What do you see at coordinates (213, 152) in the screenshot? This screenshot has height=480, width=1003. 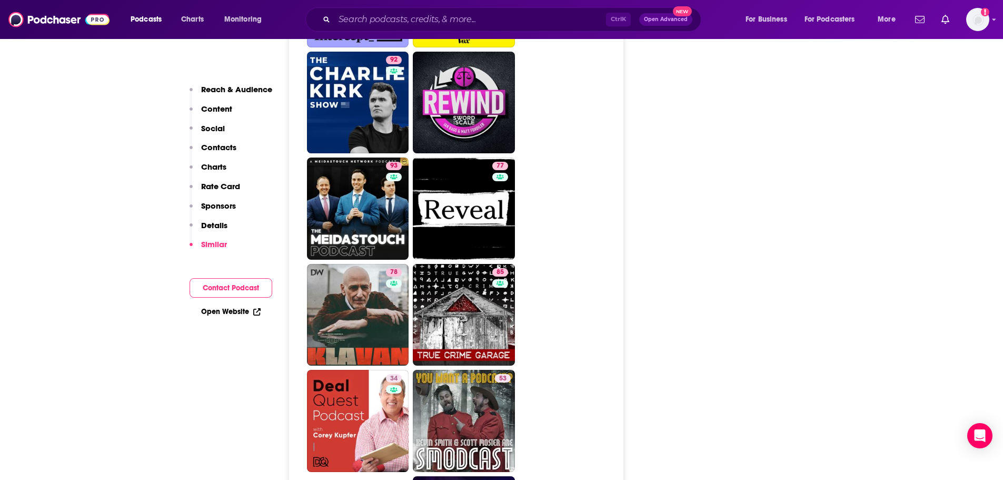 I see `button: Contacts` at bounding box center [213, 152].